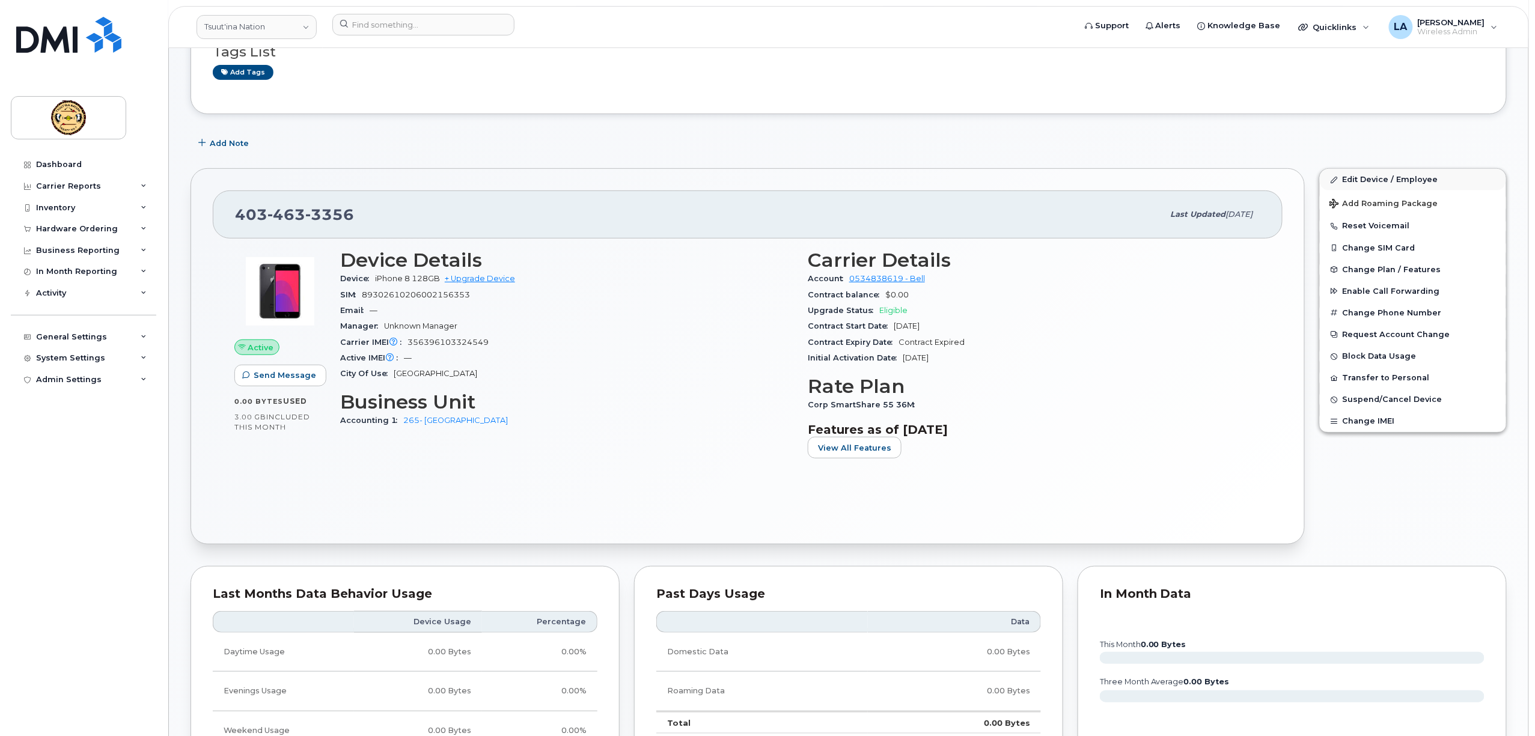 The height and width of the screenshot is (736, 1535). What do you see at coordinates (250, 417) in the screenshot?
I see `span: 3.00 GB` at bounding box center [250, 417].